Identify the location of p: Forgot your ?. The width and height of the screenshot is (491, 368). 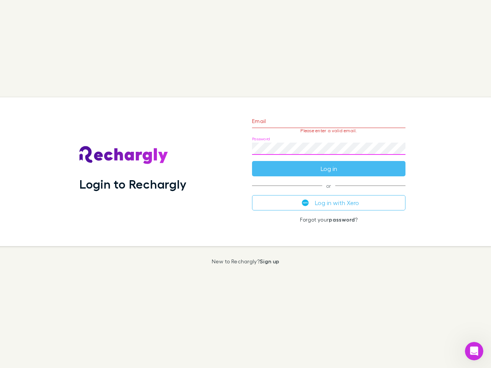
(329, 220).